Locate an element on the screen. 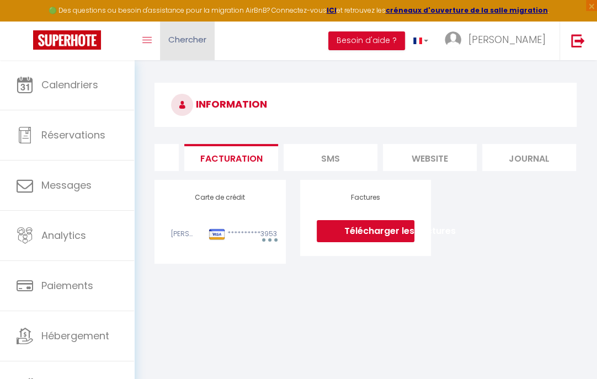 This screenshot has height=379, width=597. span: Réservations is located at coordinates (73, 135).